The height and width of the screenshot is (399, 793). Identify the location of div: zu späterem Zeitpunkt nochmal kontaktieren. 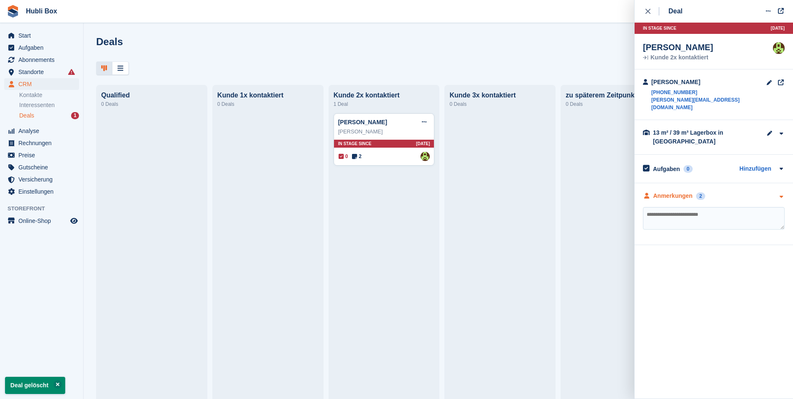
(616, 95).